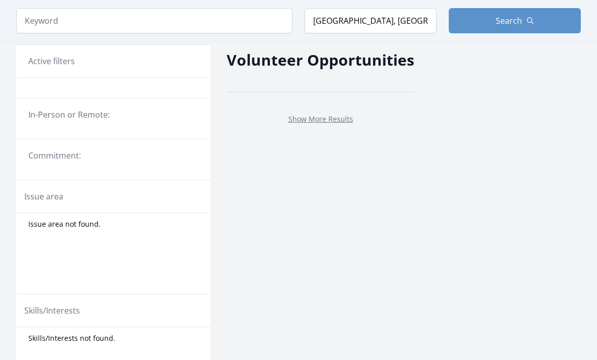 The width and height of the screenshot is (597, 360). Describe the element at coordinates (113, 156) in the screenshot. I see `legend: Commitment:` at that location.